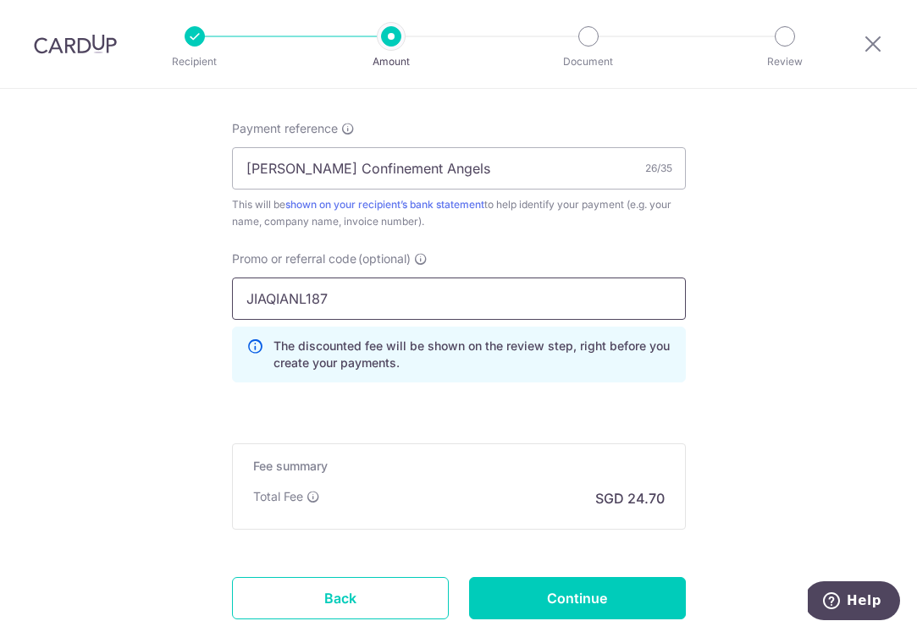 The width and height of the screenshot is (917, 632). What do you see at coordinates (659, 168) in the screenshot?
I see `div: 26/35` at bounding box center [659, 168].